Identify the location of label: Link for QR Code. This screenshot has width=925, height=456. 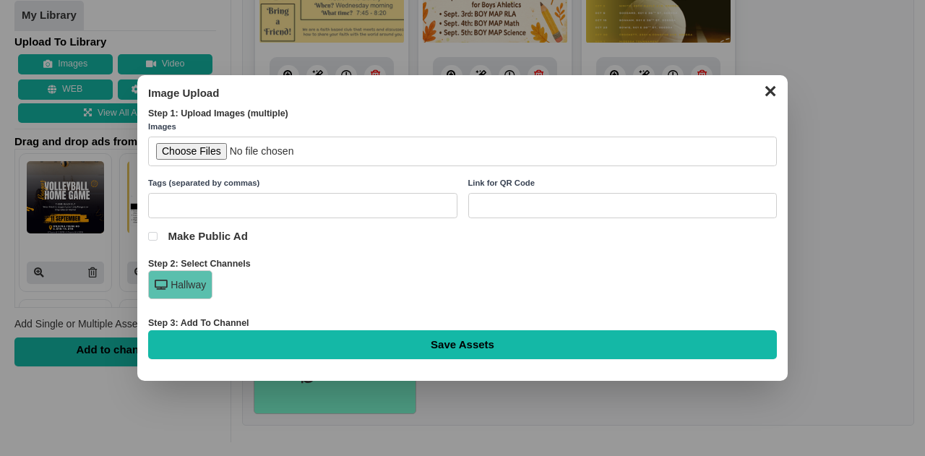
(623, 184).